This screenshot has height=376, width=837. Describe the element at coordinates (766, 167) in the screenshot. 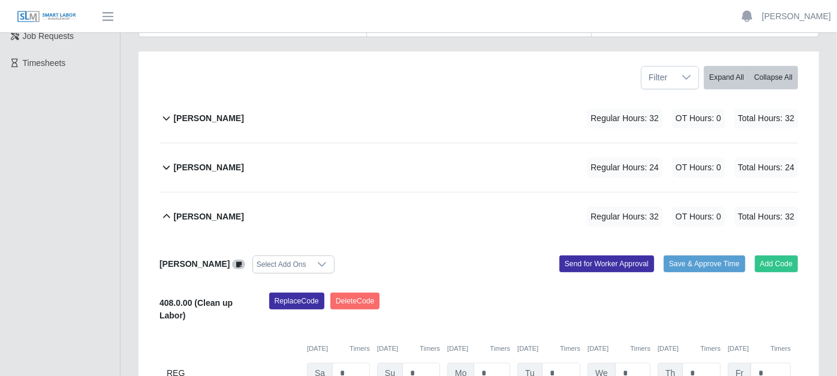

I see `span: Total Hours: 24` at that location.